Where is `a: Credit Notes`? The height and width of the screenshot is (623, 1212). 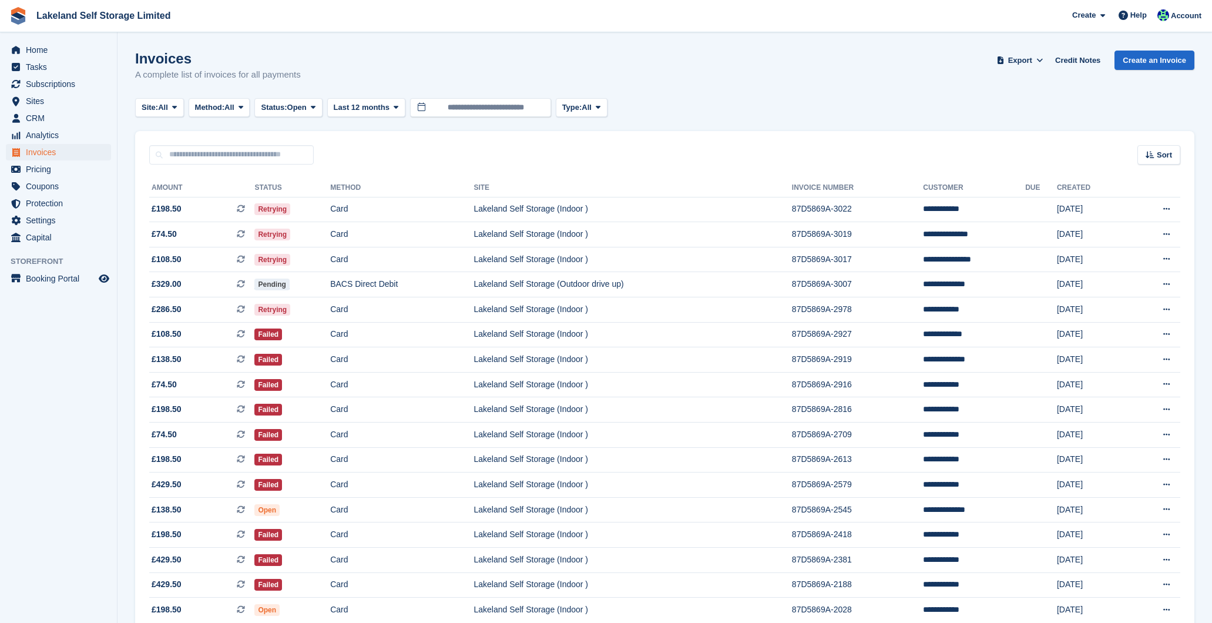
a: Credit Notes is located at coordinates (1077, 60).